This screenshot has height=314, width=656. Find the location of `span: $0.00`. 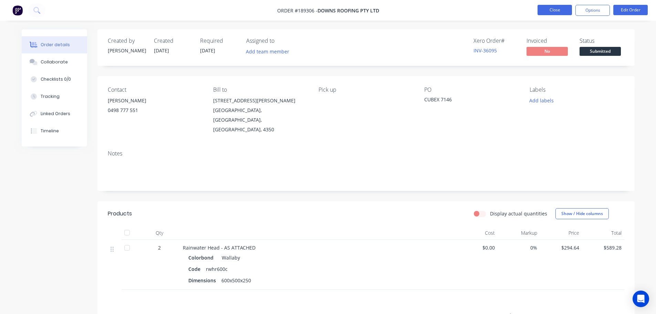

span: $0.00 is located at coordinates (477, 247).